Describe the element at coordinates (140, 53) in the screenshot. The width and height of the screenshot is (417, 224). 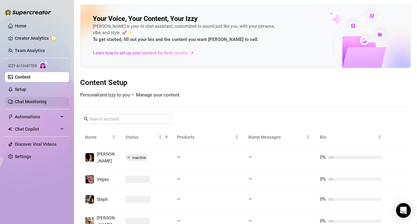
I see `span: Learn how to set up your content for best results` at that location.